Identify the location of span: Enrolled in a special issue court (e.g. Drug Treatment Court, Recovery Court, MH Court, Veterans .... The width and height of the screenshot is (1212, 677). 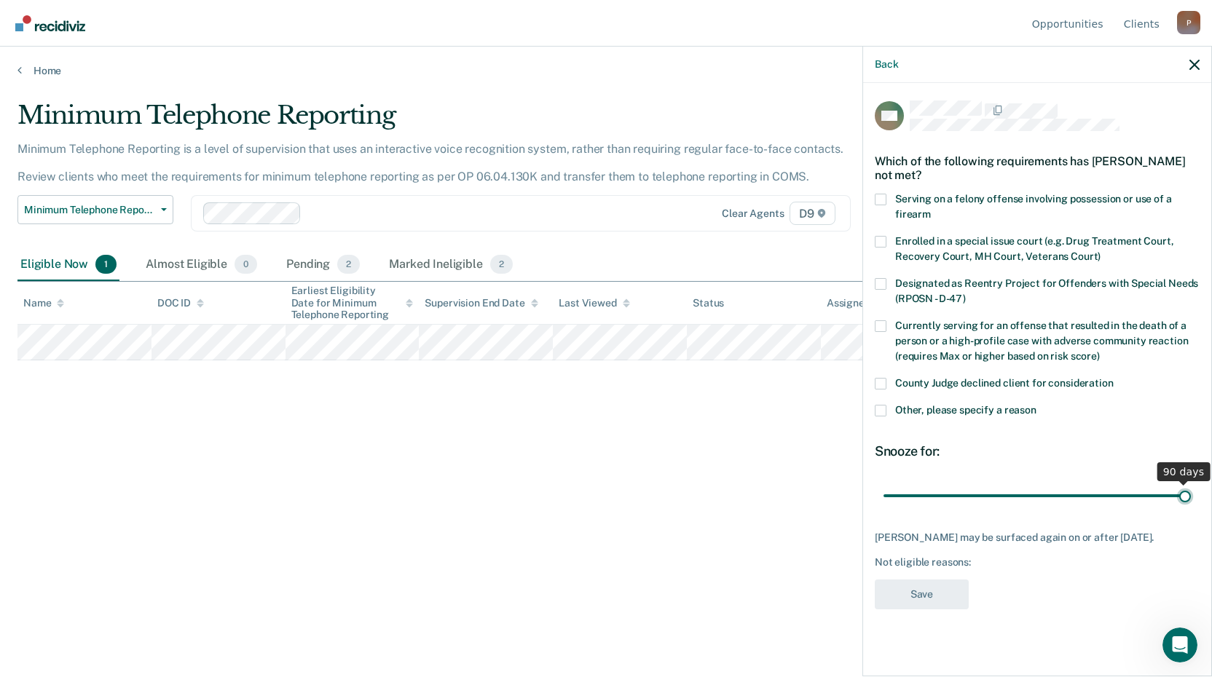
(1034, 248).